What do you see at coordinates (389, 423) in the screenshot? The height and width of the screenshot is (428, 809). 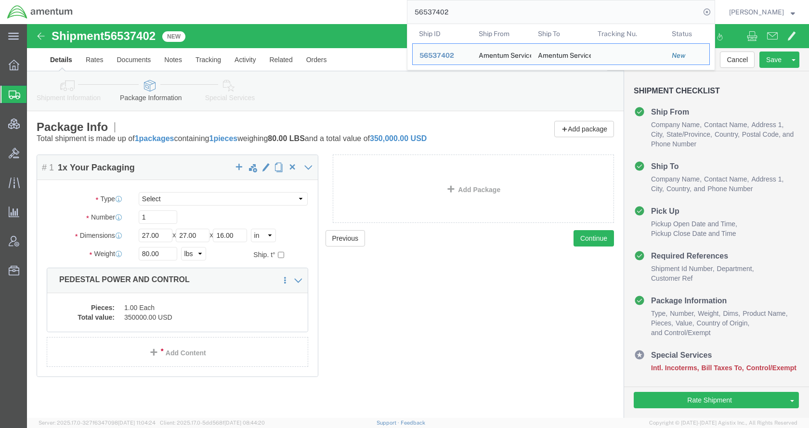 I see `a: Support` at bounding box center [389, 423].